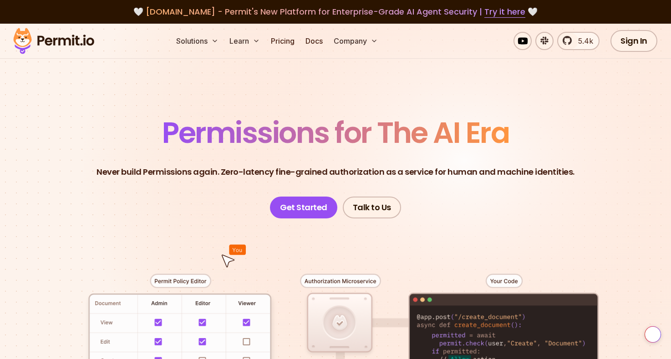 This screenshot has height=359, width=671. I want to click on p: Never build Permissions again. Zero-latency fine-grained authorization as a service for human and..., so click(335, 172).